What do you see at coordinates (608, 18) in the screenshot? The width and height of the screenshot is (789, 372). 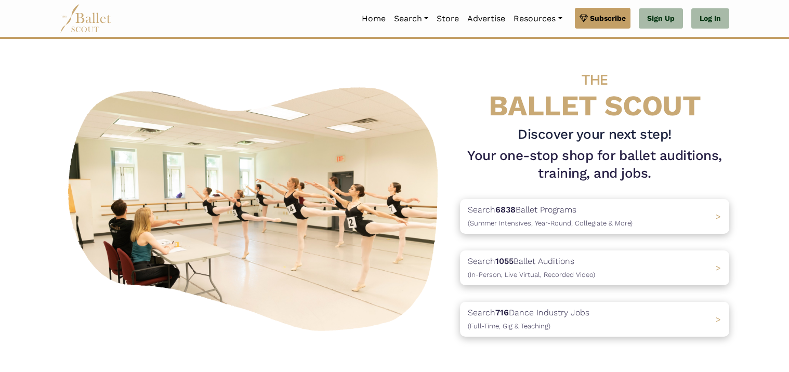 I see `span: Subscribe` at bounding box center [608, 18].